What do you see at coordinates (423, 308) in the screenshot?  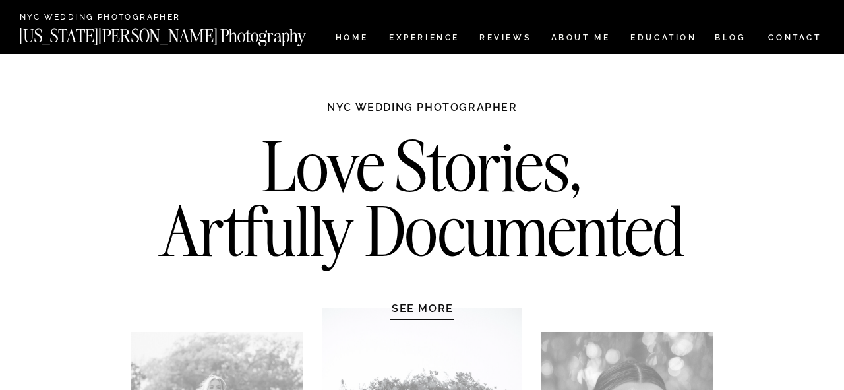 I see `h1: SEE MORE` at bounding box center [423, 308].